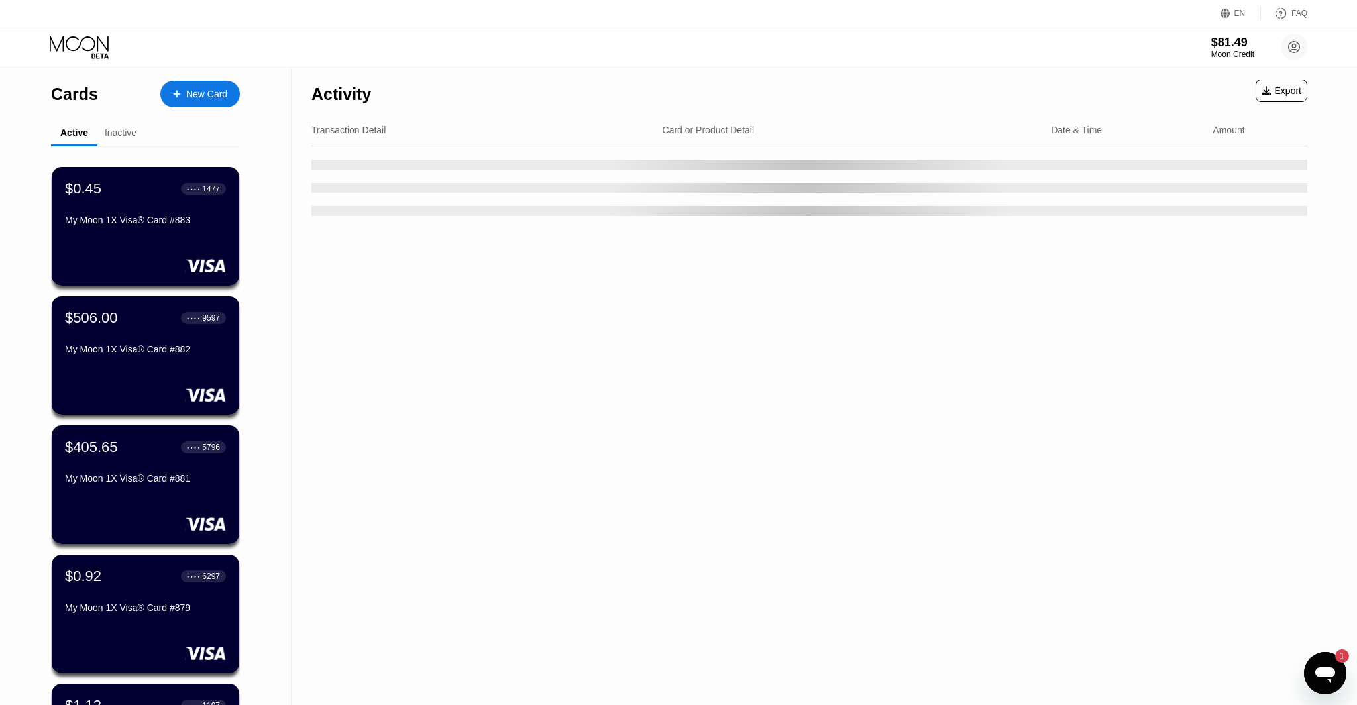 The height and width of the screenshot is (705, 1357). I want to click on div: $0.92, so click(83, 577).